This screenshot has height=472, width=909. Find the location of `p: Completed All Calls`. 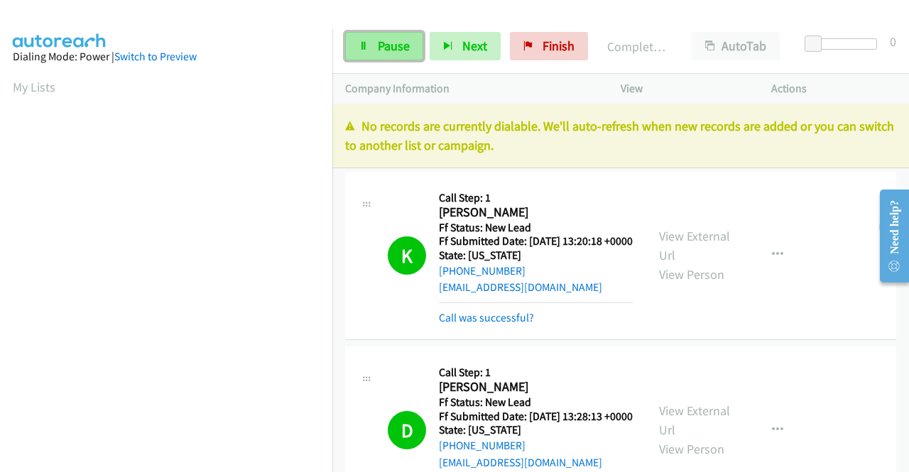

p: Completed All Calls is located at coordinates (636, 46).